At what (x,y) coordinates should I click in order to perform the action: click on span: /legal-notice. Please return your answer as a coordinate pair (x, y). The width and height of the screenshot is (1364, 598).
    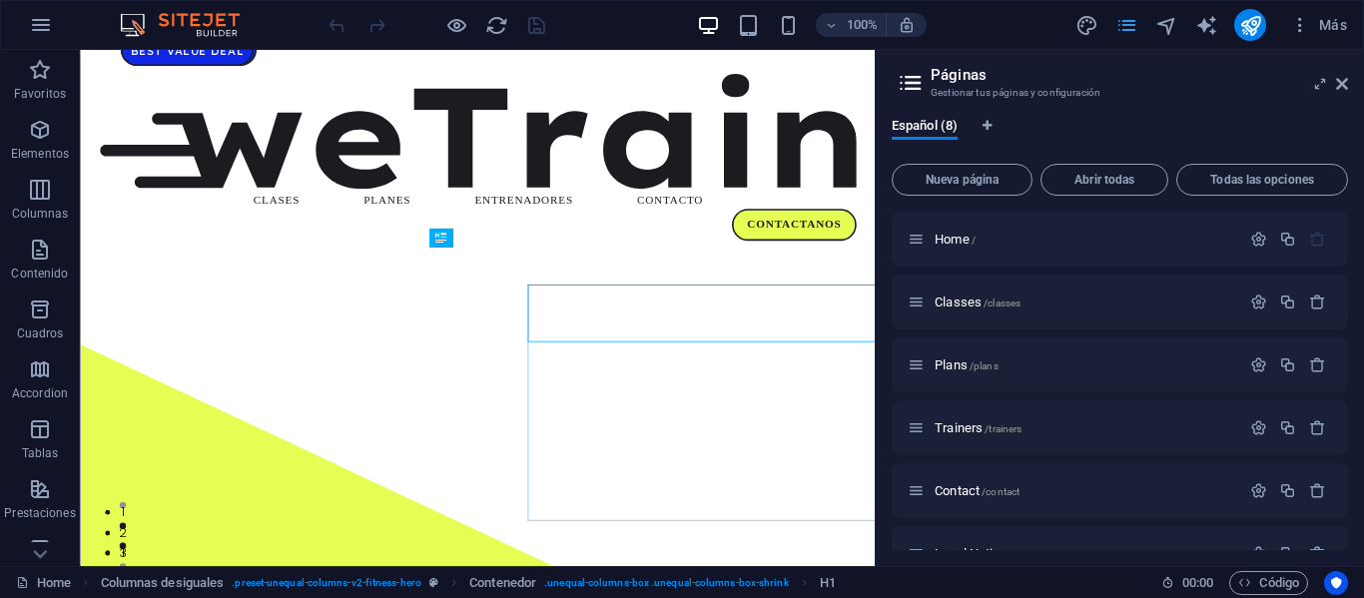
    Looking at the image, I should click on (1038, 554).